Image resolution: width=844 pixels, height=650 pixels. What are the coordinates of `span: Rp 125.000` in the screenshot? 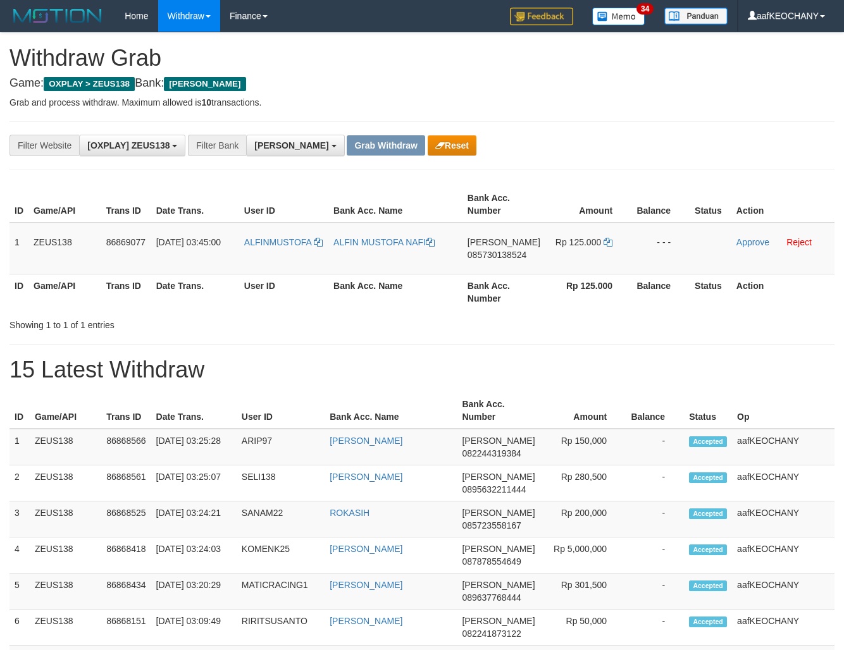 It's located at (578, 242).